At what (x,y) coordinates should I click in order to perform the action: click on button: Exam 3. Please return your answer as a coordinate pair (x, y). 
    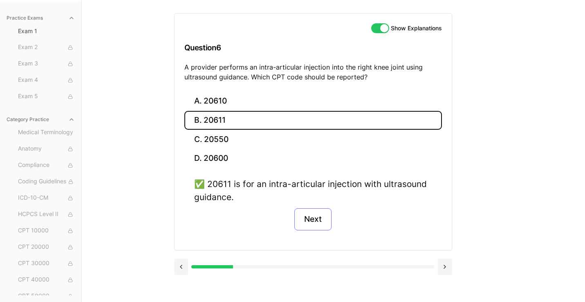
    Looking at the image, I should click on (46, 64).